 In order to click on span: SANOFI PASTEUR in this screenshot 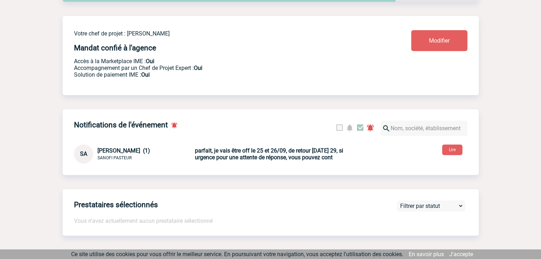, I will do `click(114, 158)`.